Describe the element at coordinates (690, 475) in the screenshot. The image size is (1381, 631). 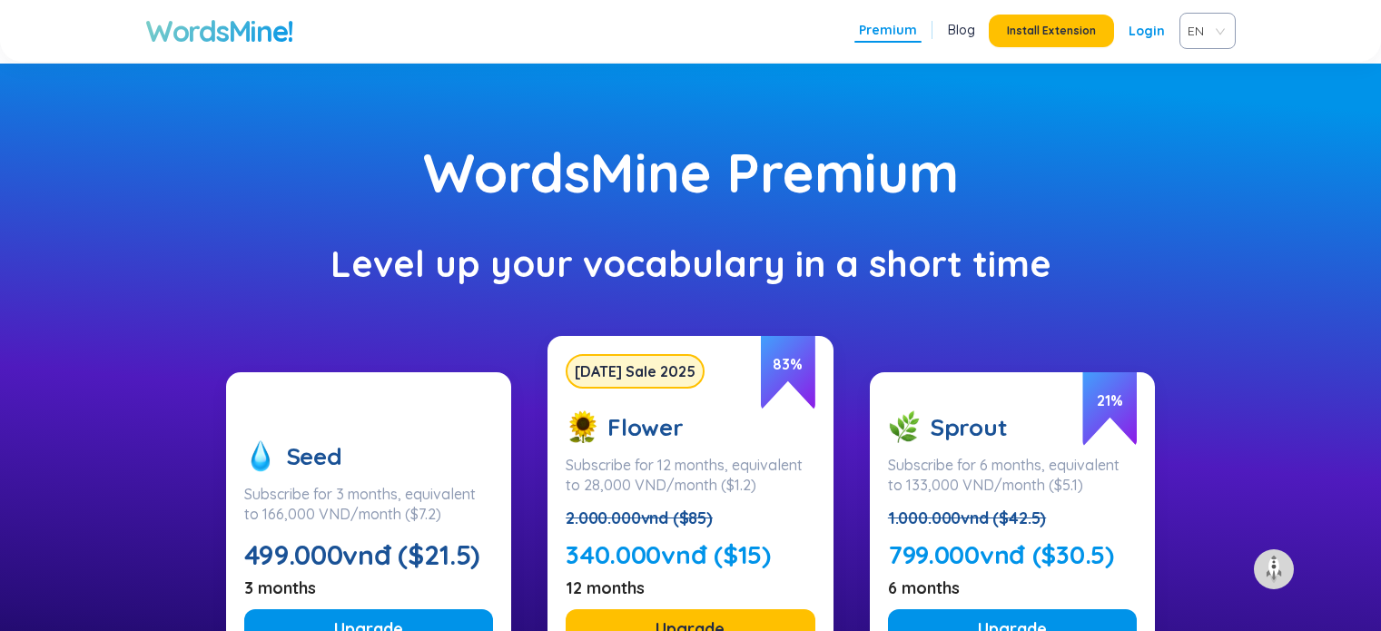
I see `div: Subscribe for 12 months, equivalent to 28,000 VND/month ($1.2)` at that location.